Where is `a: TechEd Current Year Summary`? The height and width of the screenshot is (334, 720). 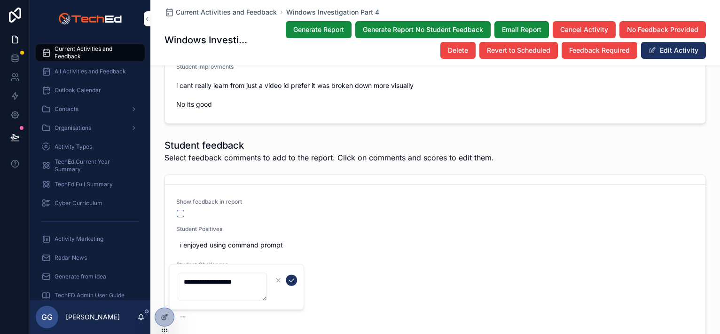
a: TechEd Current Year Summary is located at coordinates (90, 165).